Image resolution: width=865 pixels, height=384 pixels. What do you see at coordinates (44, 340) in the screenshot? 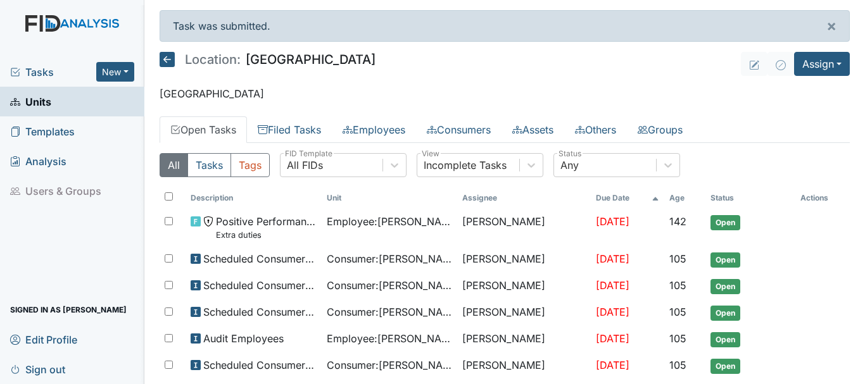
I see `span: Edit Profile` at bounding box center [44, 340].